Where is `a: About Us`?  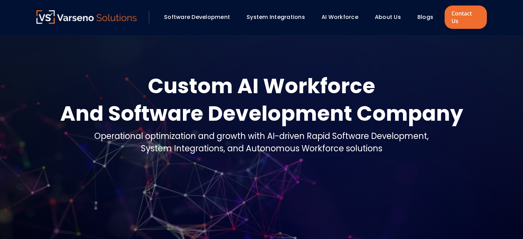
a: About Us is located at coordinates (388, 17).